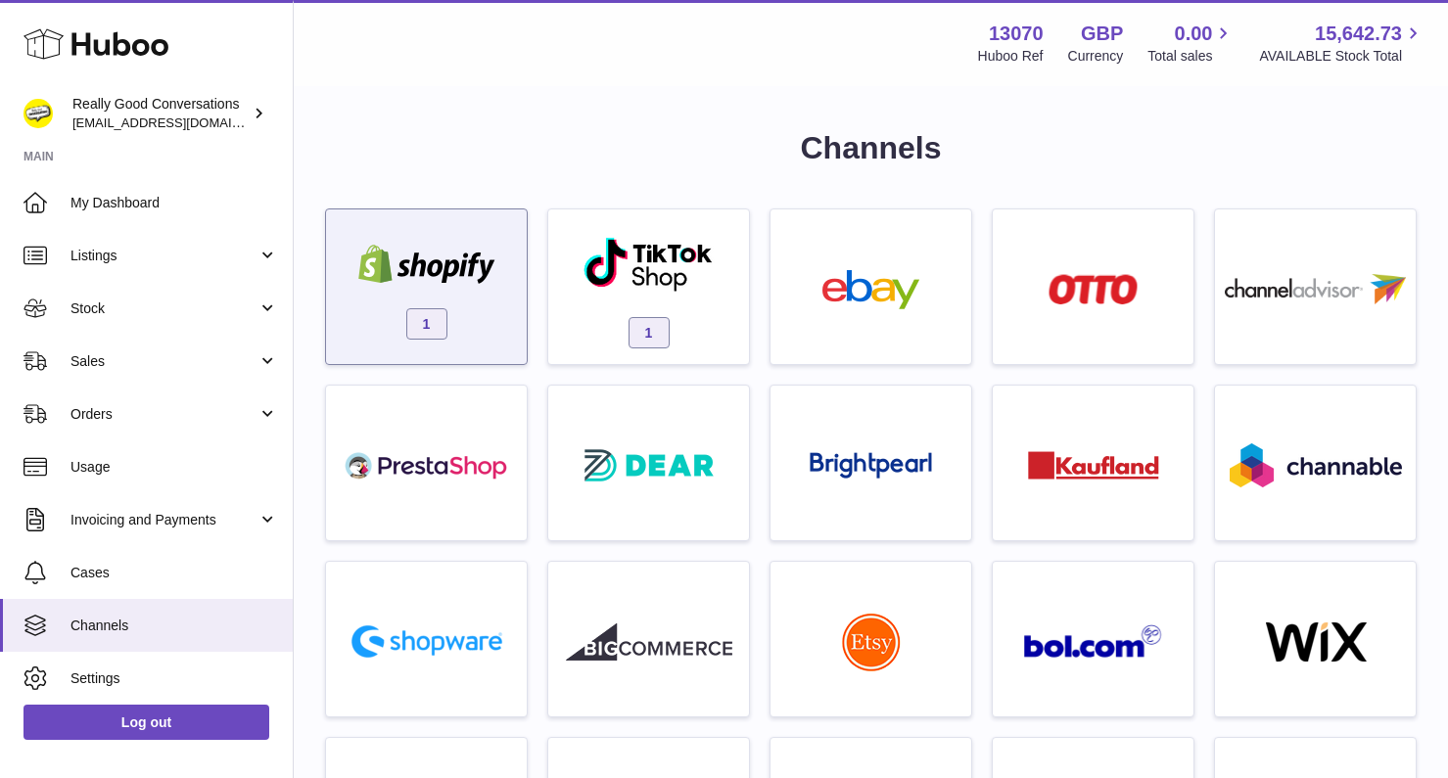  Describe the element at coordinates (1315, 639) in the screenshot. I see `a: wix` at that location.